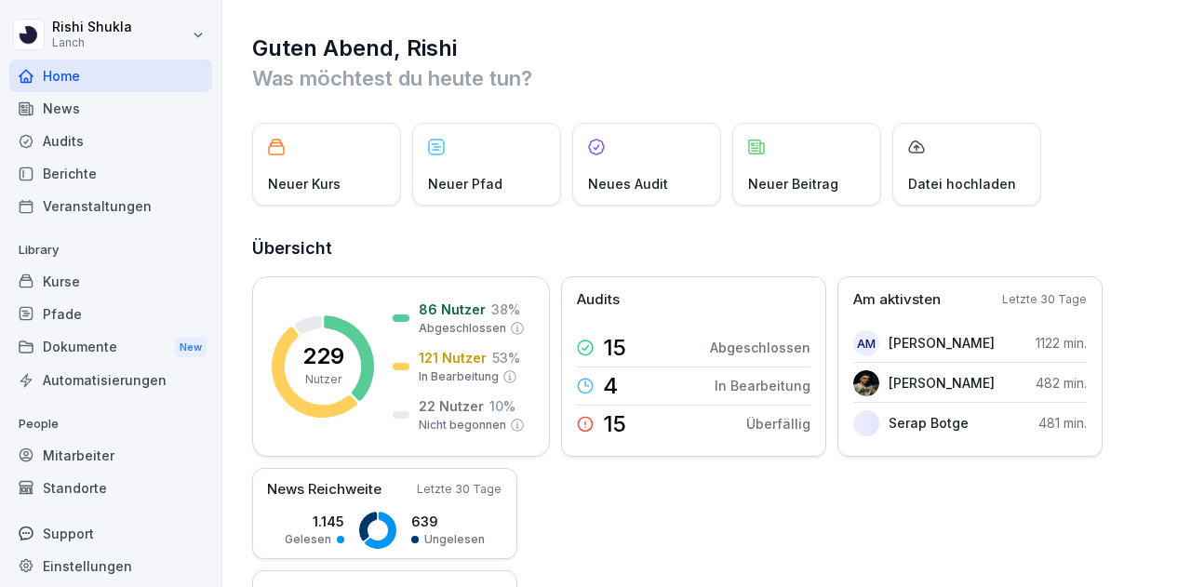  What do you see at coordinates (454, 540) in the screenshot?
I see `p: Ungelesen` at bounding box center [454, 540].